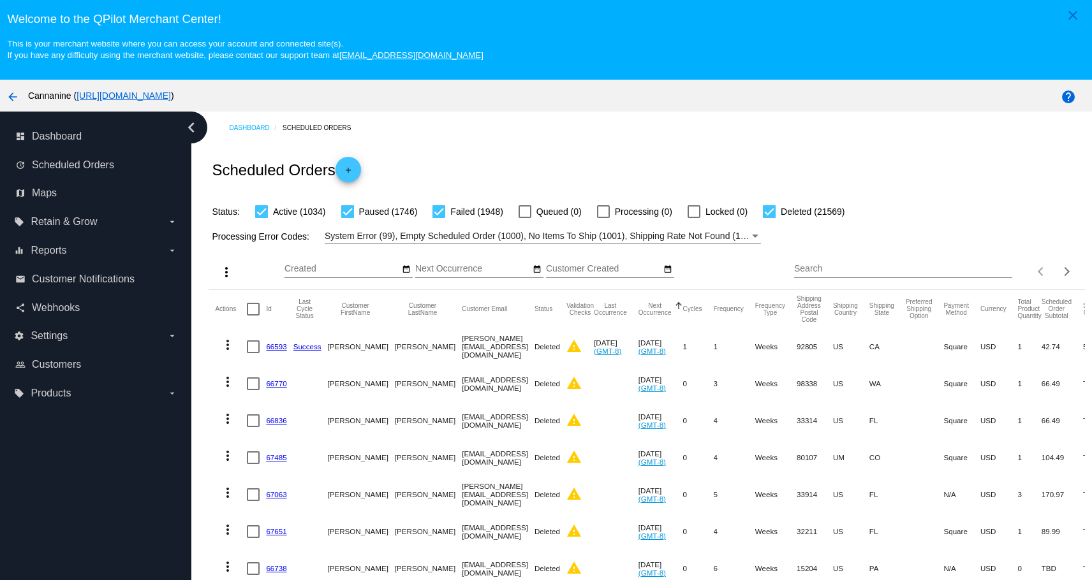 The image size is (1092, 580). I want to click on a: 66836, so click(276, 420).